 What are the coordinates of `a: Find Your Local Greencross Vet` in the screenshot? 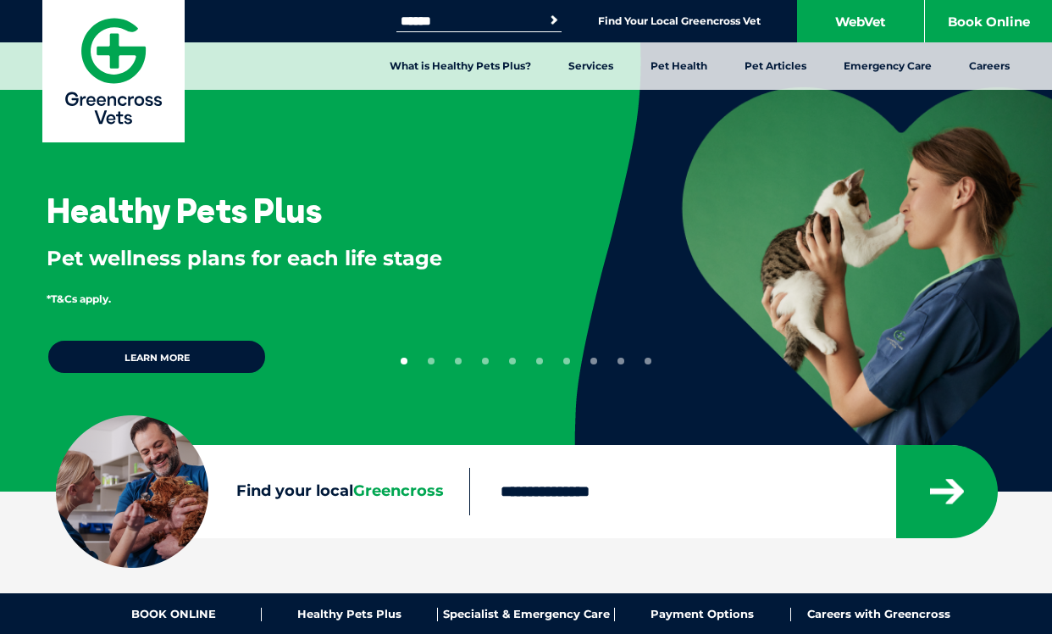 It's located at (679, 21).